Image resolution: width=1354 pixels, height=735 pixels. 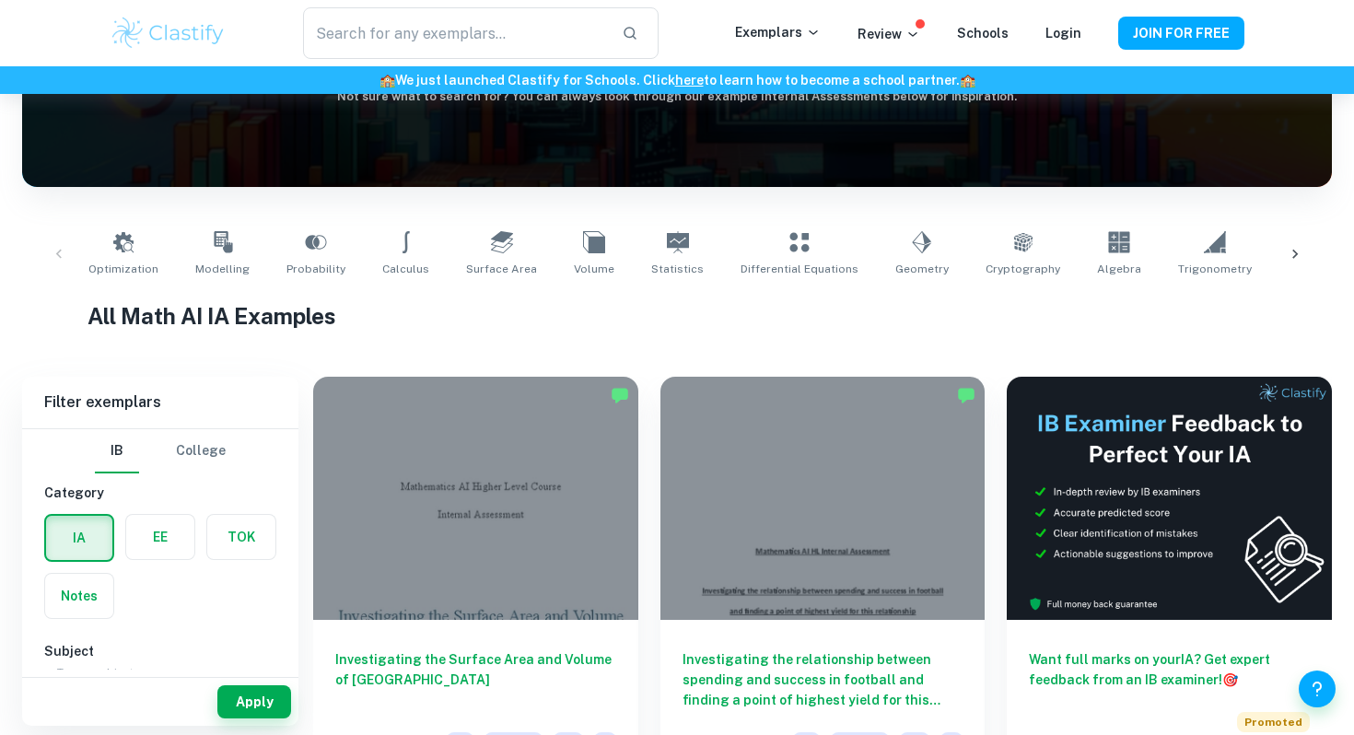 I want to click on h6: Want full marks on your IA ? Get expert feedback from an IB examiner!, so click(x=1169, y=669).